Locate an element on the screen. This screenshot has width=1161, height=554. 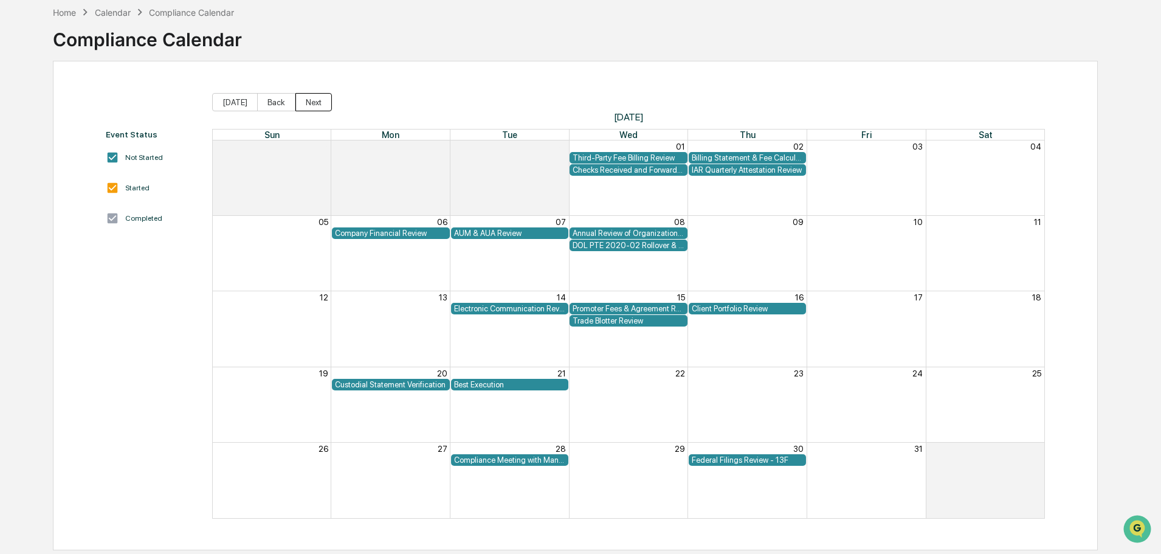
div: Client Portfolio Review is located at coordinates (747, 308).